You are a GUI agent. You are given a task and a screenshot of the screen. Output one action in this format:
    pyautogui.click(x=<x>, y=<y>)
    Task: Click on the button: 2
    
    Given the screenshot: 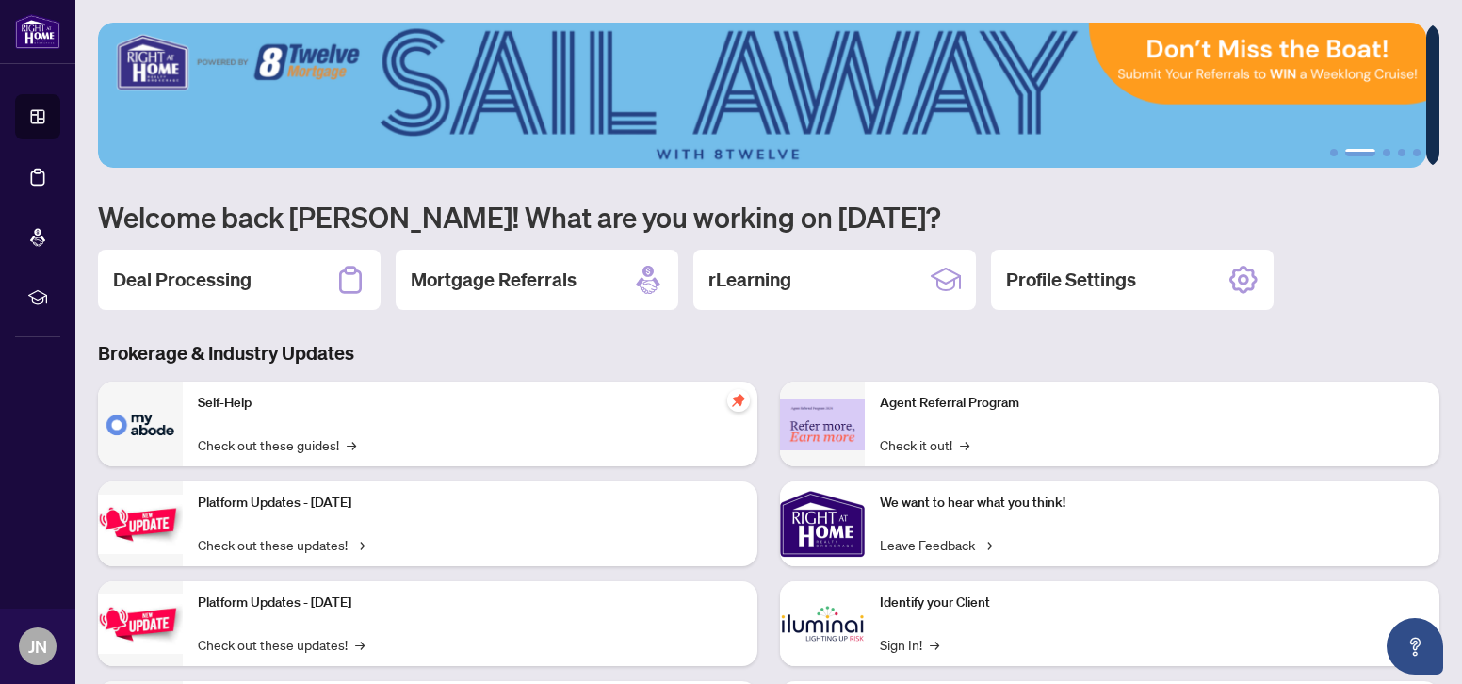 What is the action you would take?
    pyautogui.click(x=1360, y=153)
    